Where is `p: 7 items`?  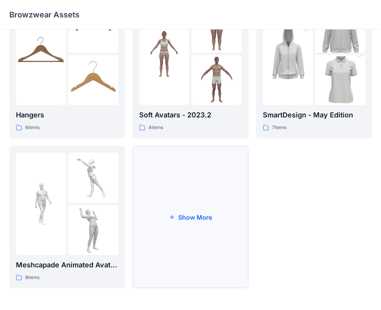
p: 7 items is located at coordinates (279, 127).